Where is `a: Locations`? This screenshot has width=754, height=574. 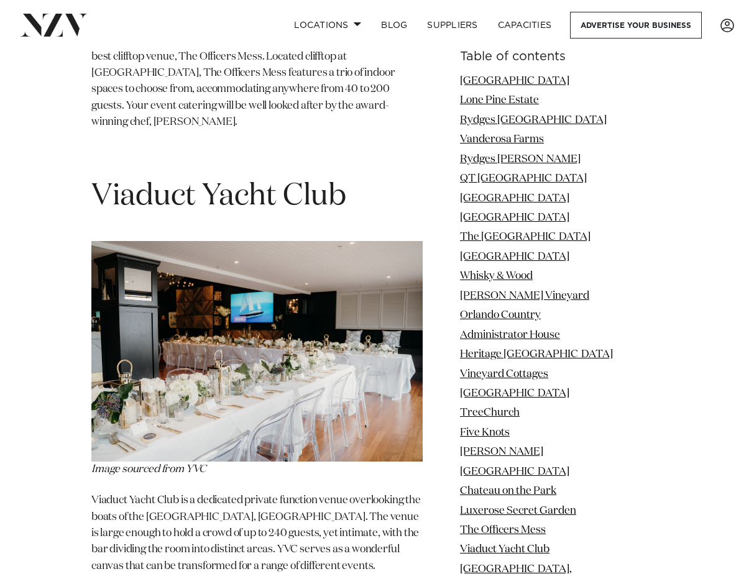
a: Locations is located at coordinates (327, 25).